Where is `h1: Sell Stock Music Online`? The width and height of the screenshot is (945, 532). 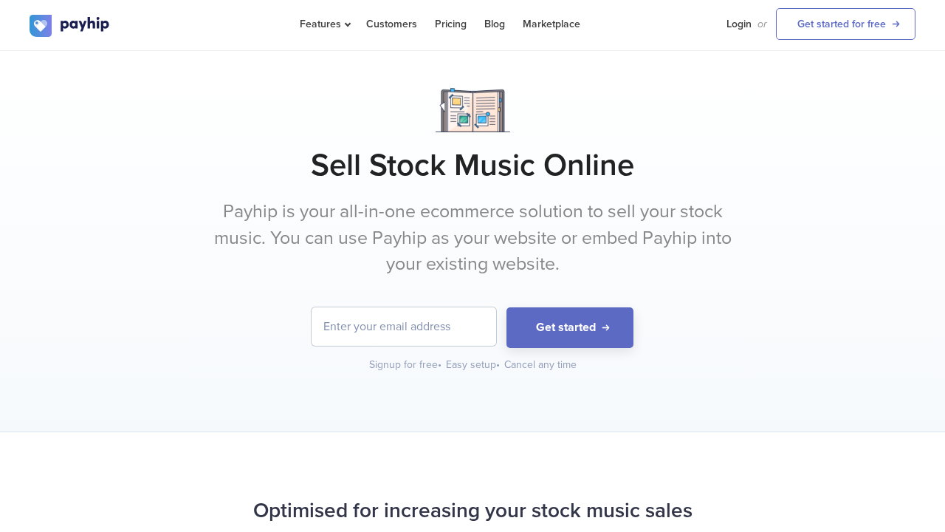
h1: Sell Stock Music Online is located at coordinates (473, 165).